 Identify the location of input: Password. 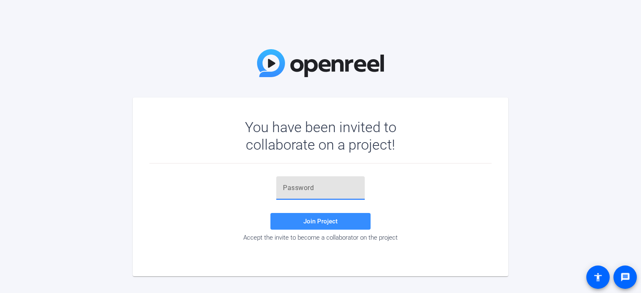
(321, 188).